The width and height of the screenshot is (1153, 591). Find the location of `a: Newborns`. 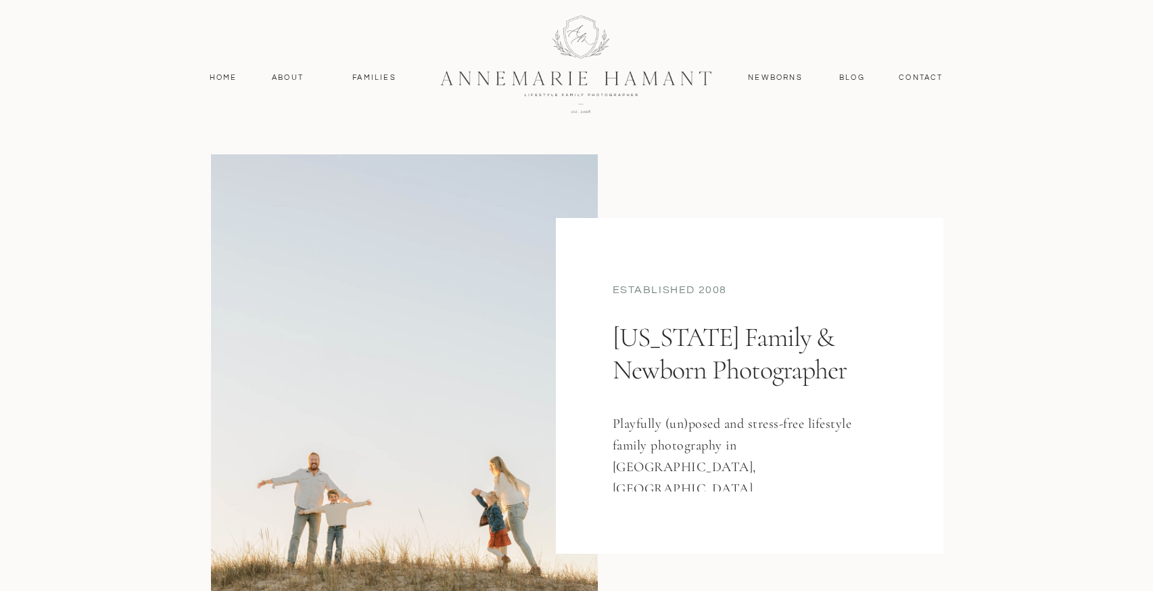

a: Newborns is located at coordinates (776, 78).